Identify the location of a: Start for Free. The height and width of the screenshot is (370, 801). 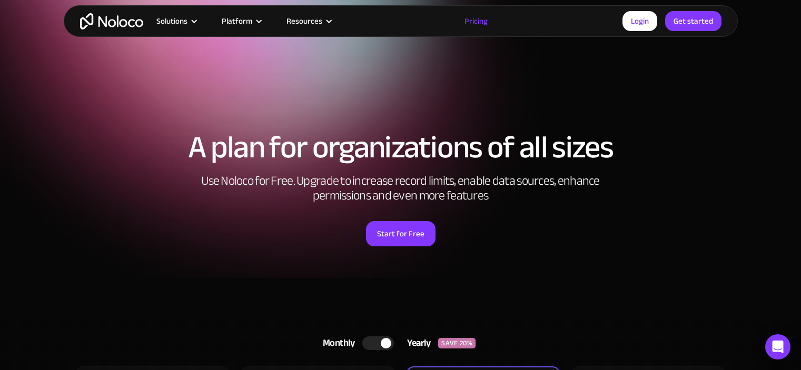
(401, 234).